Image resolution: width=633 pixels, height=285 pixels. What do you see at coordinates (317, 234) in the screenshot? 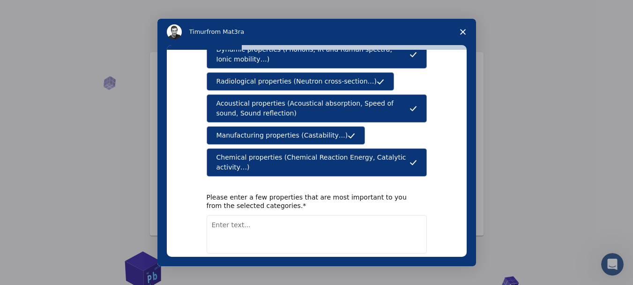
I see `textarea: Enter text...` at bounding box center [317, 234].